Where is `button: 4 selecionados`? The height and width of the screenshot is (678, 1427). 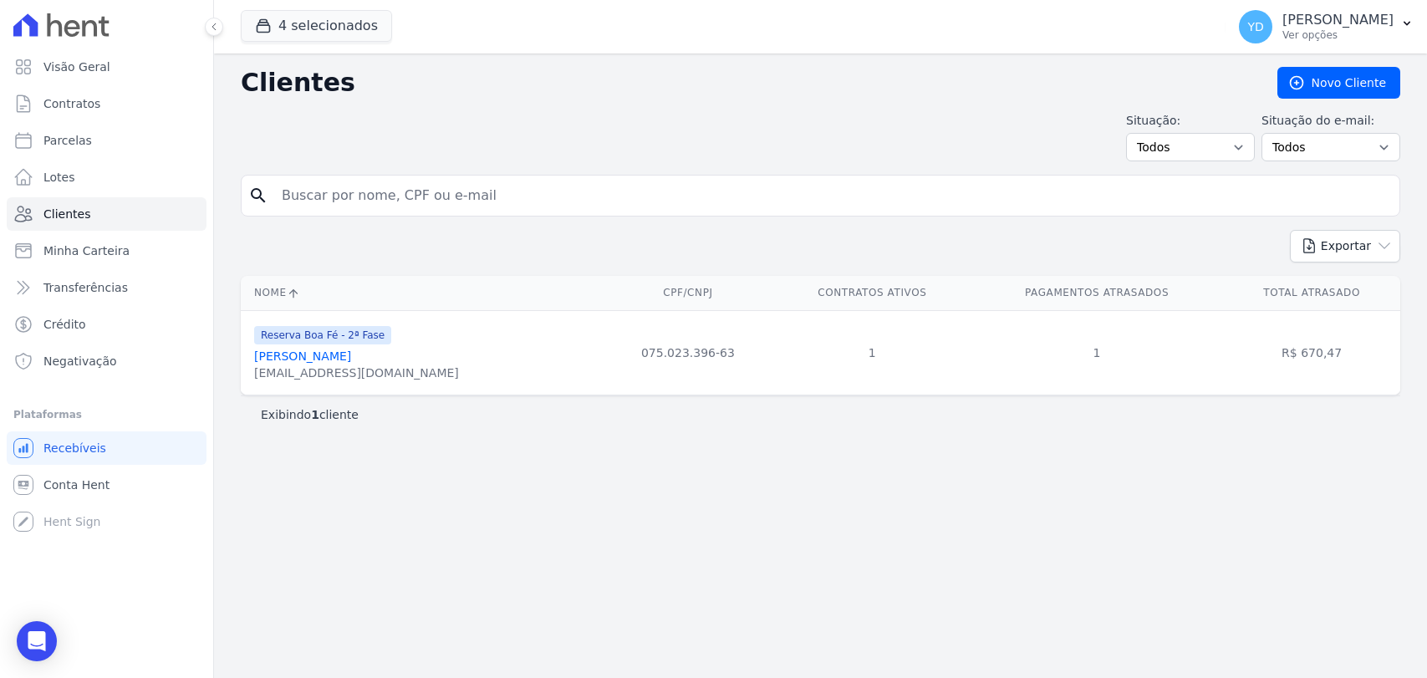 button: 4 selecionados is located at coordinates (316, 26).